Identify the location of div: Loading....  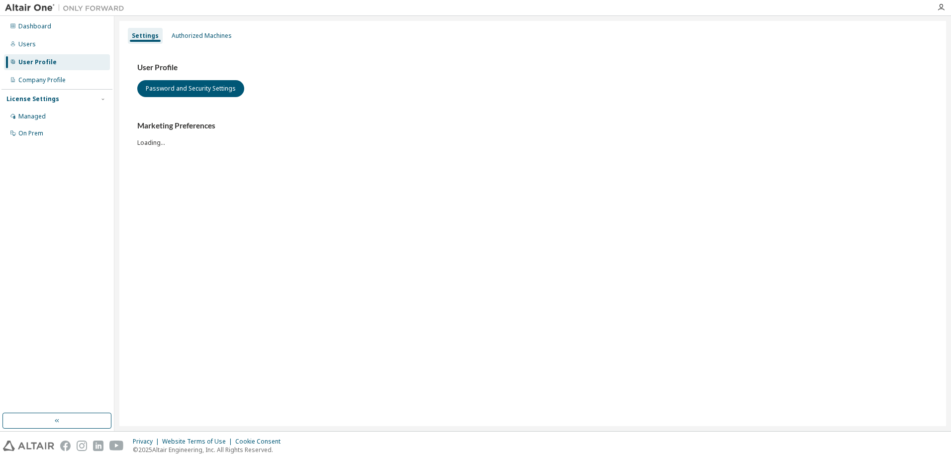
(533, 133).